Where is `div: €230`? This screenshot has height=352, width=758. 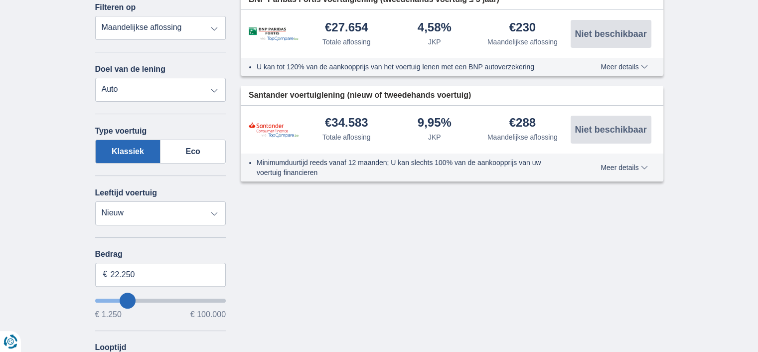
div: €230 is located at coordinates (522, 28).